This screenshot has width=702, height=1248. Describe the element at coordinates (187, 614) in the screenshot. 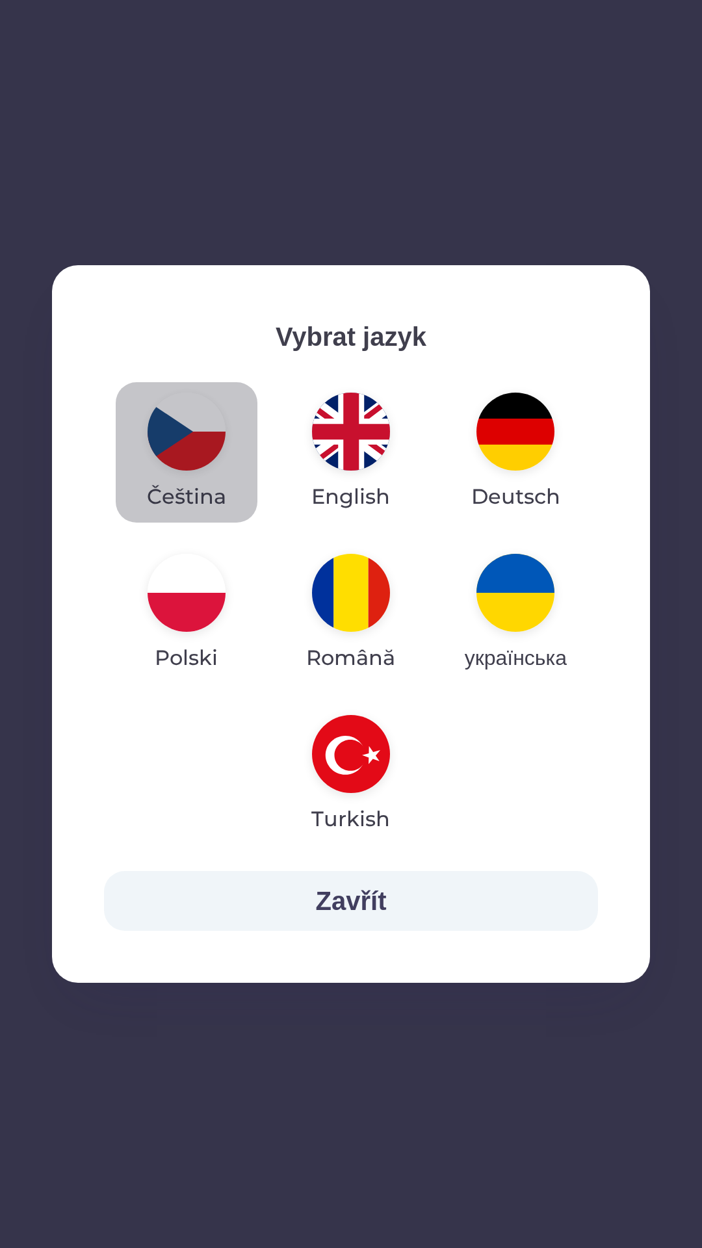

I see `button: Polski` at that location.